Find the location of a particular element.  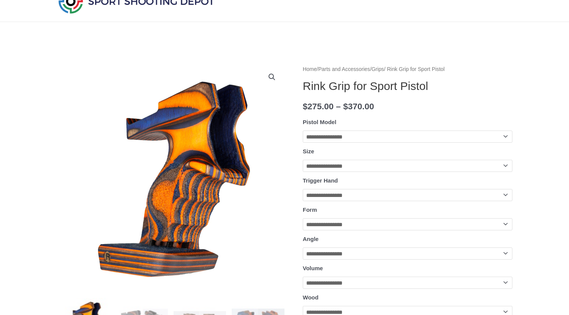

a: View full-screen image gallery is located at coordinates (272, 77).